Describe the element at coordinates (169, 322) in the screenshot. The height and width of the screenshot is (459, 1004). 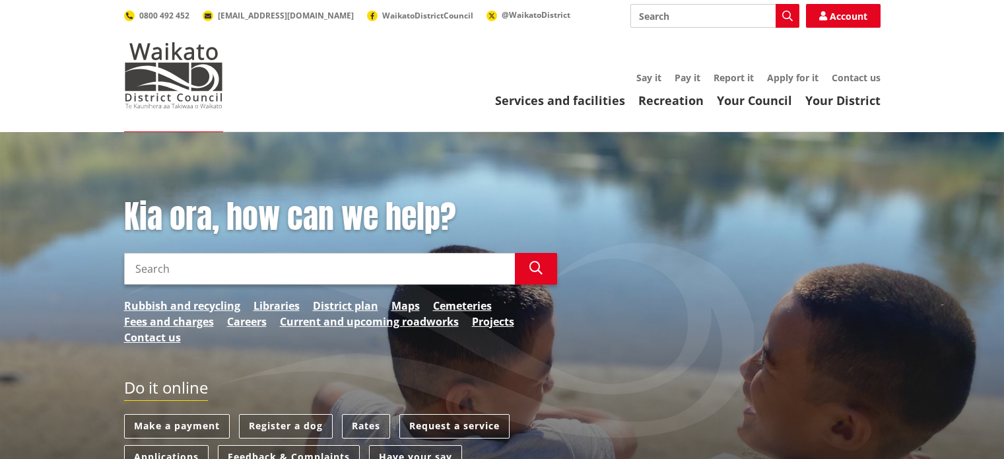
I see `a: Fees and charges` at that location.